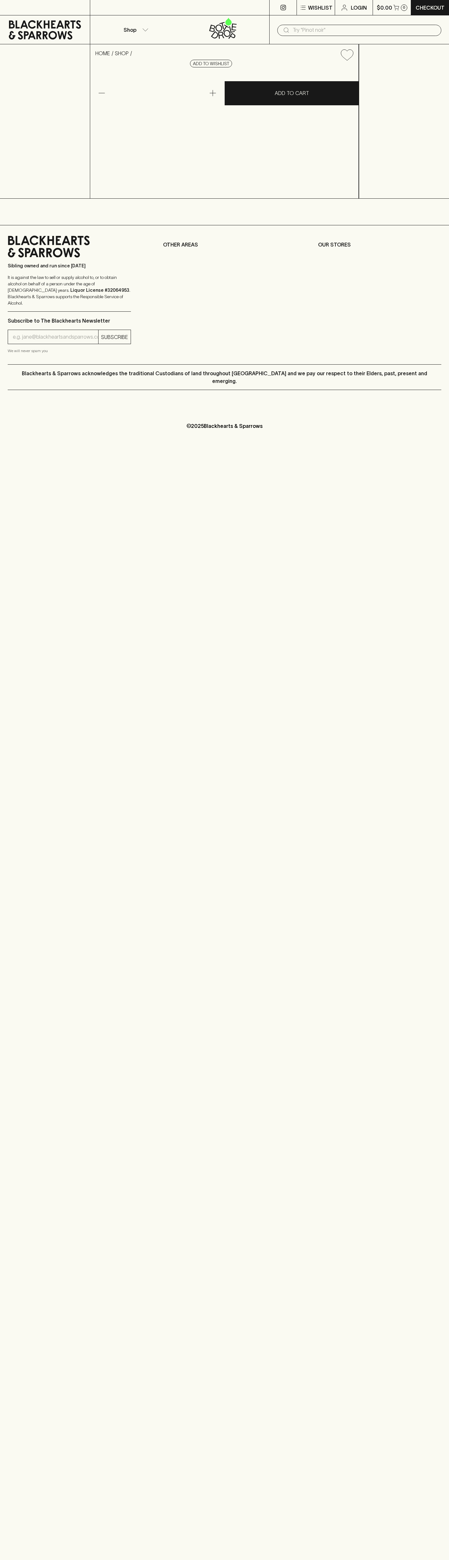 This screenshot has width=449, height=1560. I want to click on p: $0.00, so click(385, 8).